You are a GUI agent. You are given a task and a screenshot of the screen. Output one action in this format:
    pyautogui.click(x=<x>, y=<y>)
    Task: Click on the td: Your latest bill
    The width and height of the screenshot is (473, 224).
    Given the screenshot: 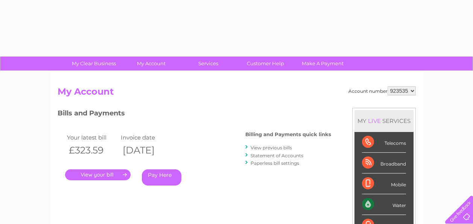 What is the action you would take?
    pyautogui.click(x=92, y=137)
    